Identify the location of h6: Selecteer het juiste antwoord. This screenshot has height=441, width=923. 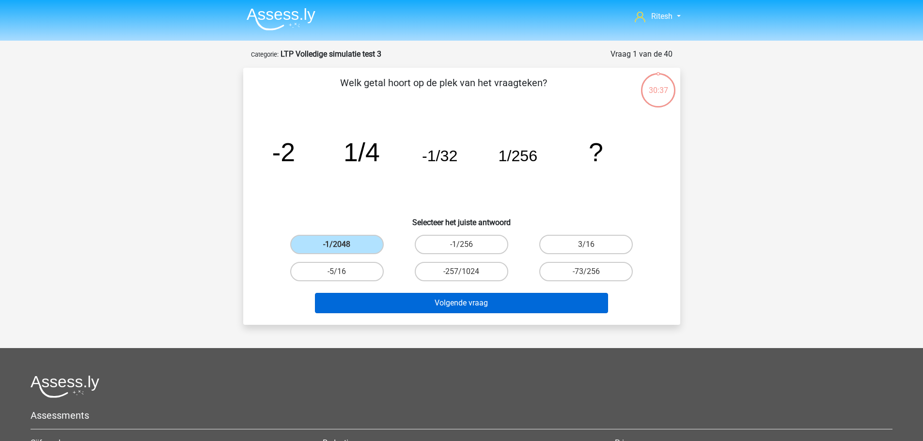
(462, 218).